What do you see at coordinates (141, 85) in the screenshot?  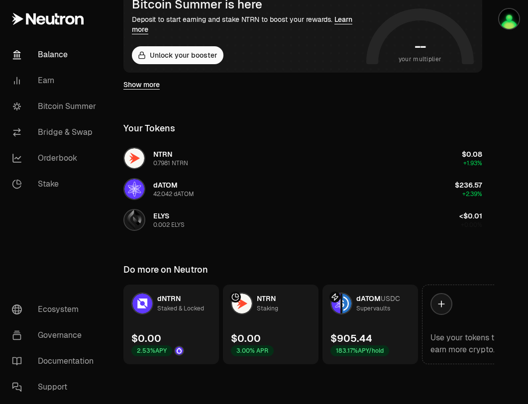 I see `a: Show more` at bounding box center [141, 85].